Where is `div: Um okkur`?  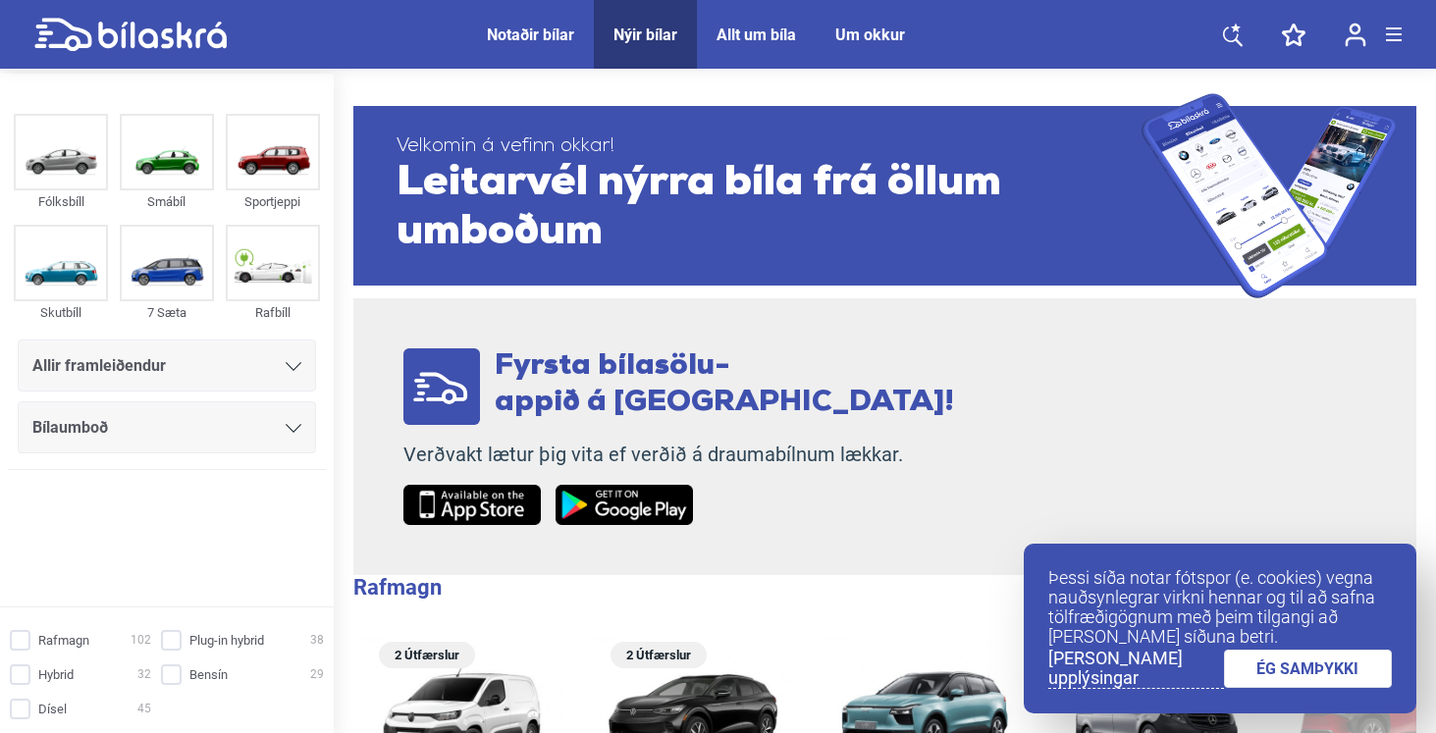
div: Um okkur is located at coordinates (870, 34).